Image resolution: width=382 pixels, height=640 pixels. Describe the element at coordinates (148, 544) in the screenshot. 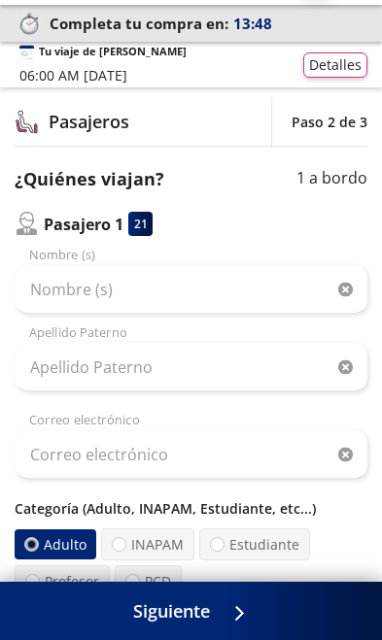

I see `label: INAPAM` at that location.